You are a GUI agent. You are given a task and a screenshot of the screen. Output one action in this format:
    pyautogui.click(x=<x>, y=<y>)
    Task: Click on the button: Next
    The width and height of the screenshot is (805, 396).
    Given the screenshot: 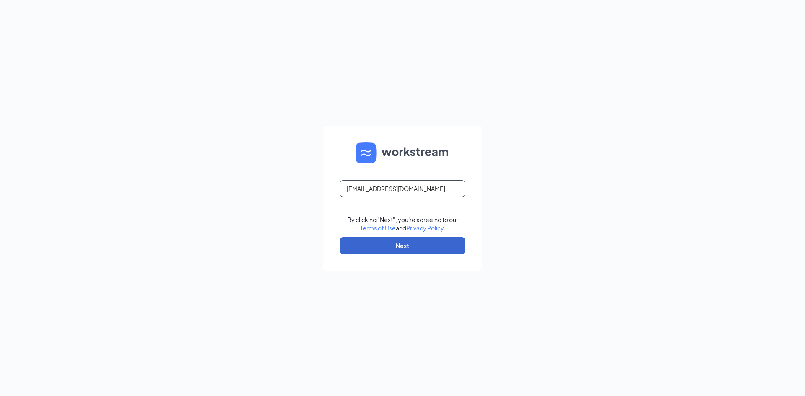 What is the action you would take?
    pyautogui.click(x=403, y=246)
    